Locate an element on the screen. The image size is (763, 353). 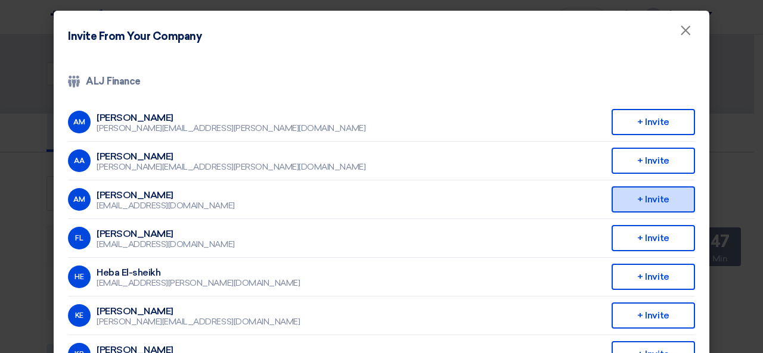
button: Close is located at coordinates (685, 31).